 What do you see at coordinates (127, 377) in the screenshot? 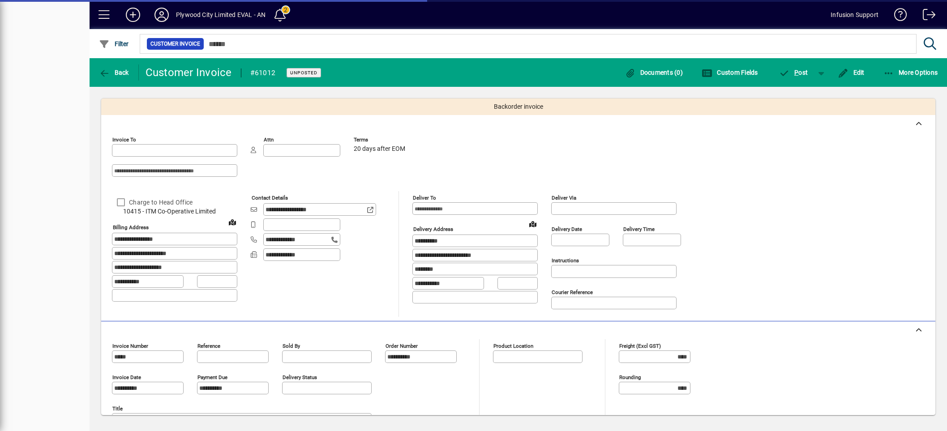
I see `mat-label: Invoice date` at bounding box center [127, 377].